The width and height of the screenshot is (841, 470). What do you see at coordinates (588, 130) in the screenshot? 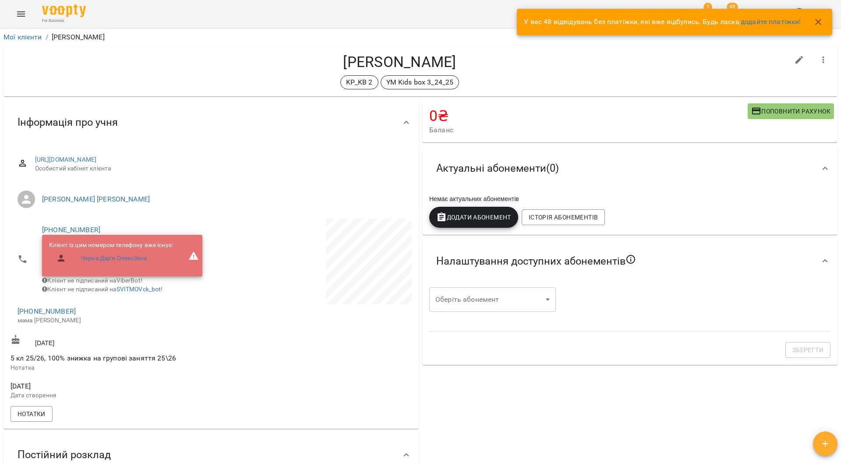
I see `span: Баланс` at bounding box center [588, 130].